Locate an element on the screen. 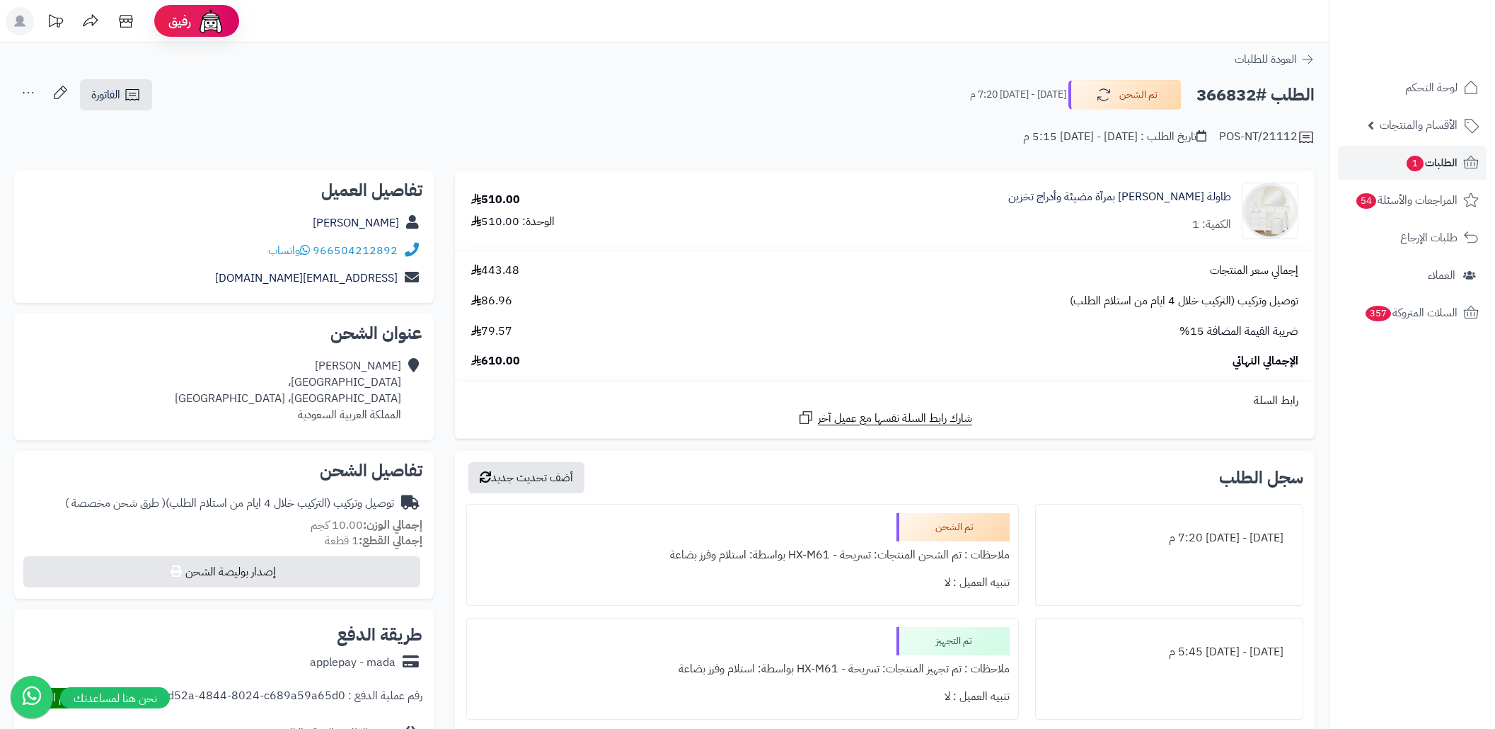 This screenshot has height=729, width=1495. a: لوحة التحكم is located at coordinates (1412, 88).